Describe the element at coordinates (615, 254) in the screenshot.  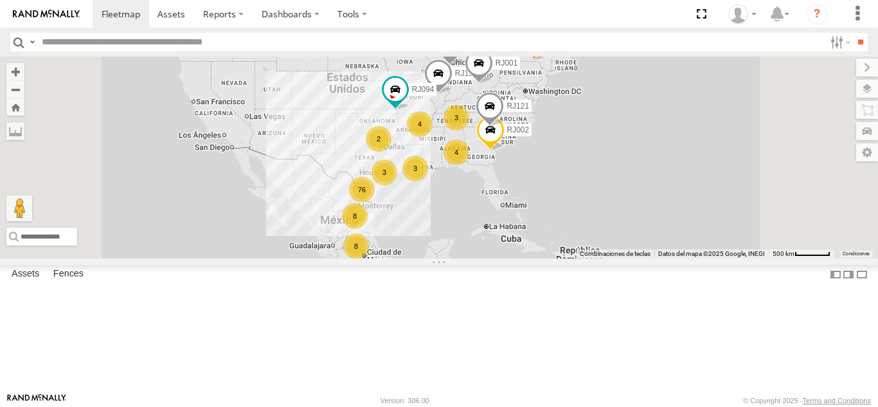
I see `button: Combinaciones de teclas` at that location.